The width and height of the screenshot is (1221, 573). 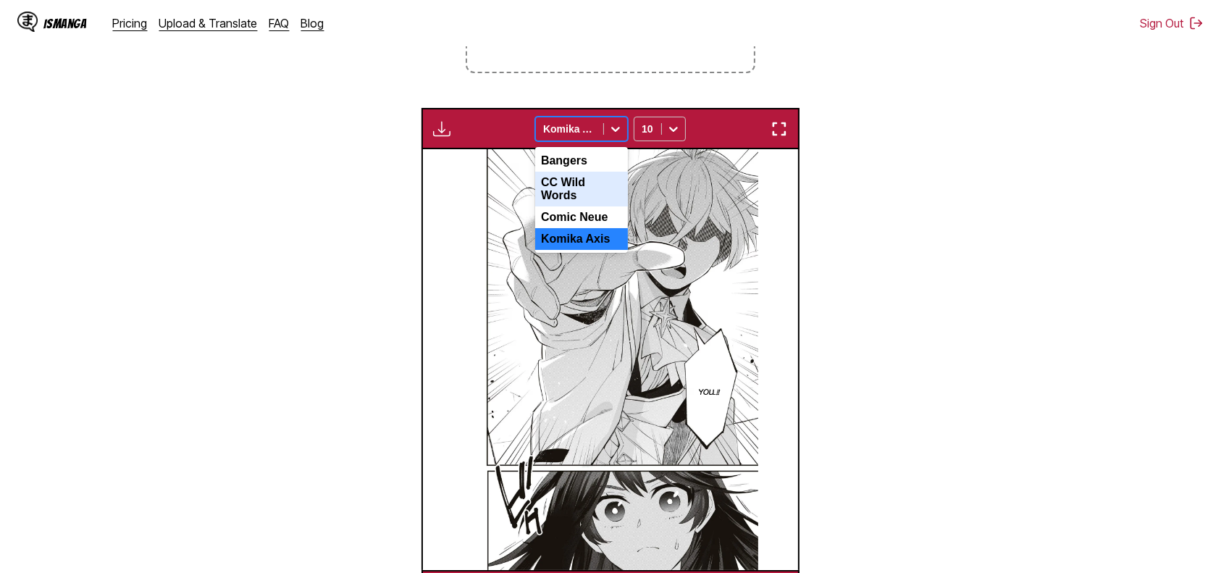 I want to click on img: Download translated images, so click(x=442, y=129).